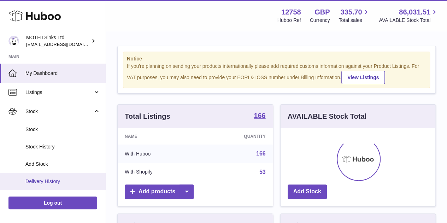 The image size is (447, 223). What do you see at coordinates (63, 73) in the screenshot?
I see `span: My Dashboard` at bounding box center [63, 73].